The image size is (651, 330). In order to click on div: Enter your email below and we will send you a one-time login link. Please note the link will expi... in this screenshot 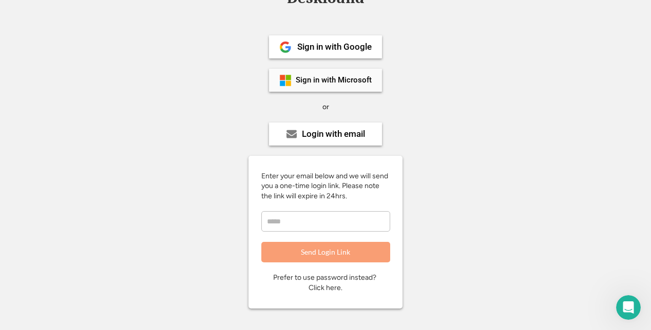, I will do `click(325, 186)`.